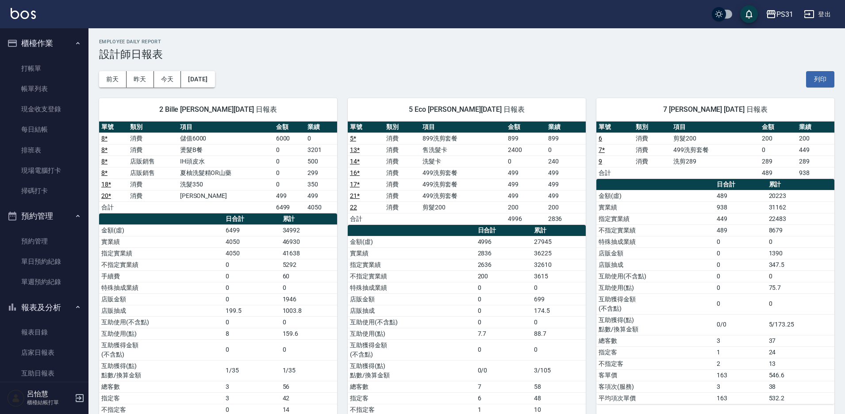 The height and width of the screenshot is (414, 845). I want to click on a: 打帳單, so click(44, 69).